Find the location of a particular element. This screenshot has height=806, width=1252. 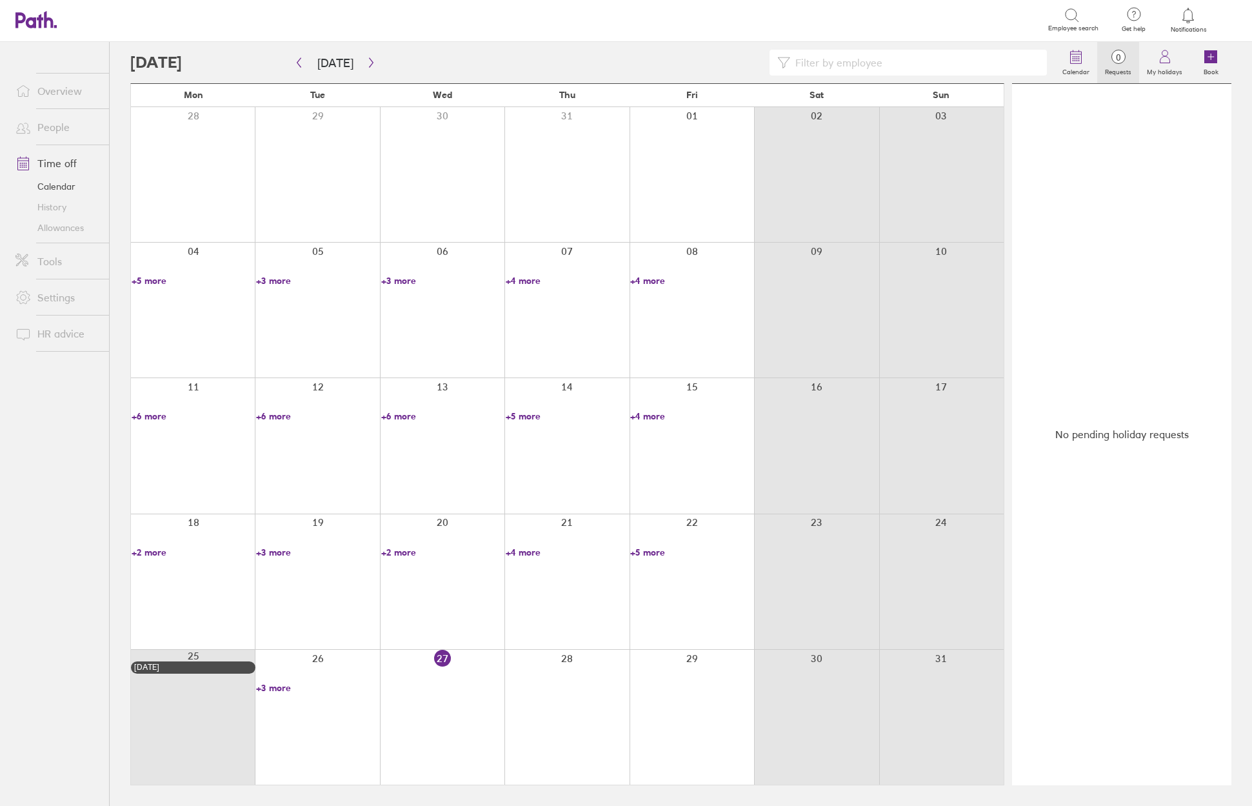

span: 0 is located at coordinates (1118, 57).